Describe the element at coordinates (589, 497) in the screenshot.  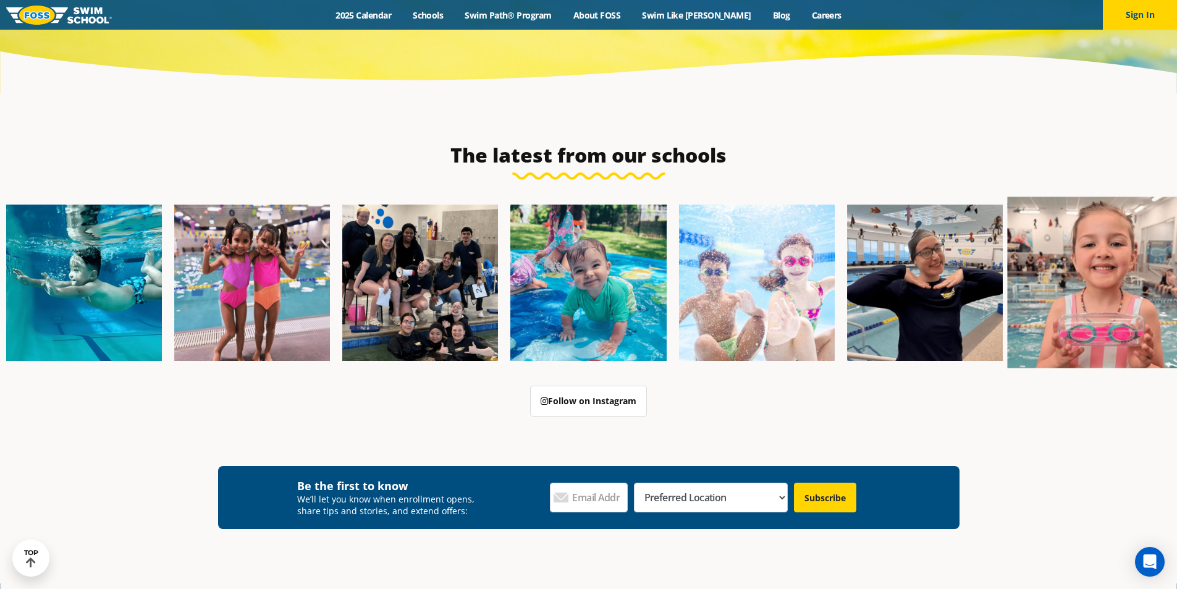
I see `input: Email Address` at that location.